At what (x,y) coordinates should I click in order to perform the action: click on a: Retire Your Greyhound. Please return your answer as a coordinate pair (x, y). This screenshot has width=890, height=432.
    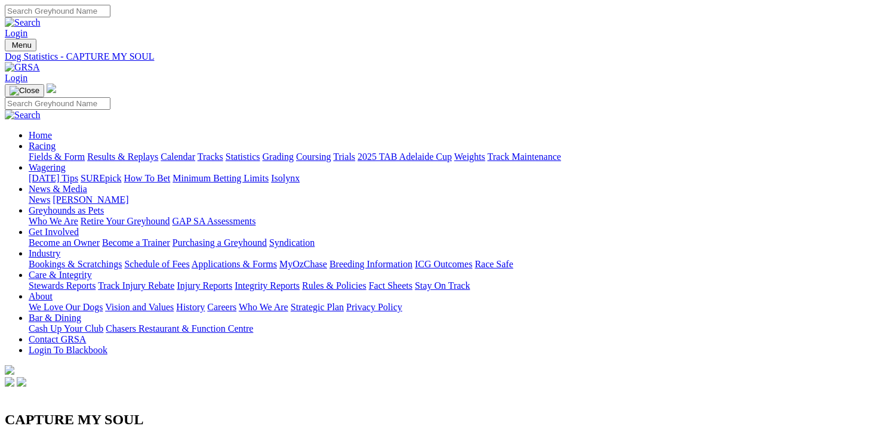
    Looking at the image, I should click on (125, 221).